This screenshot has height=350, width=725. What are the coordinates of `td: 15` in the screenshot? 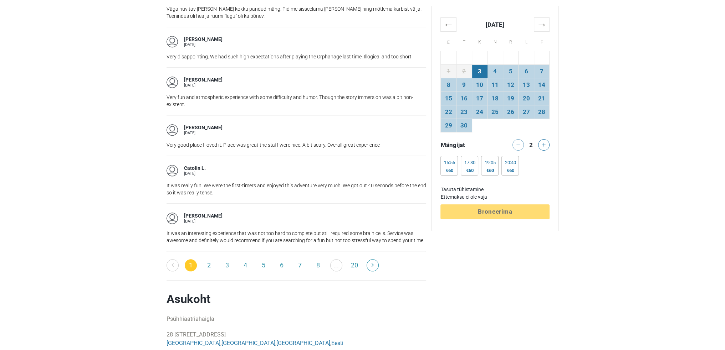 It's located at (448, 98).